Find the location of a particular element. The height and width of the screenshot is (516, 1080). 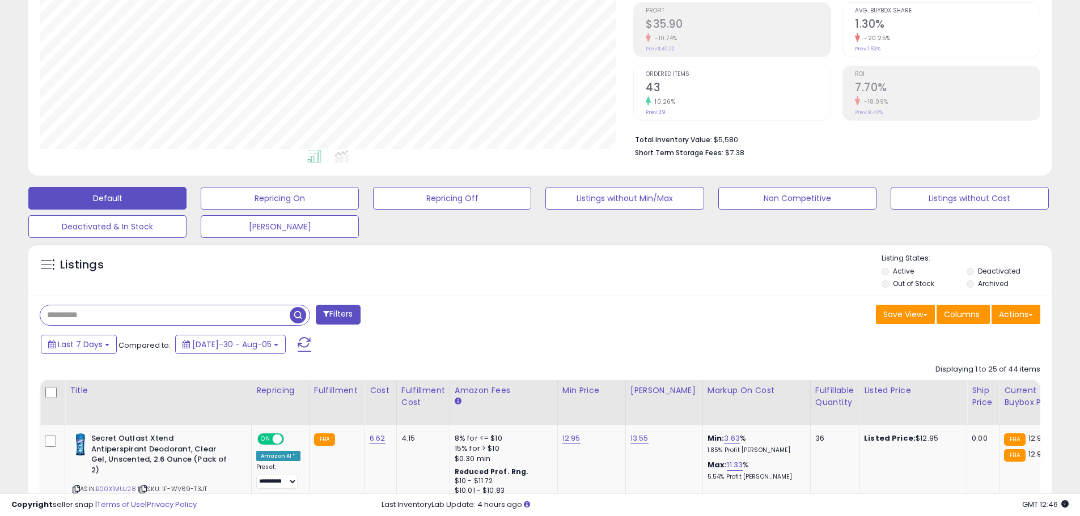

div: Fulfillment Cost is located at coordinates (423, 397).